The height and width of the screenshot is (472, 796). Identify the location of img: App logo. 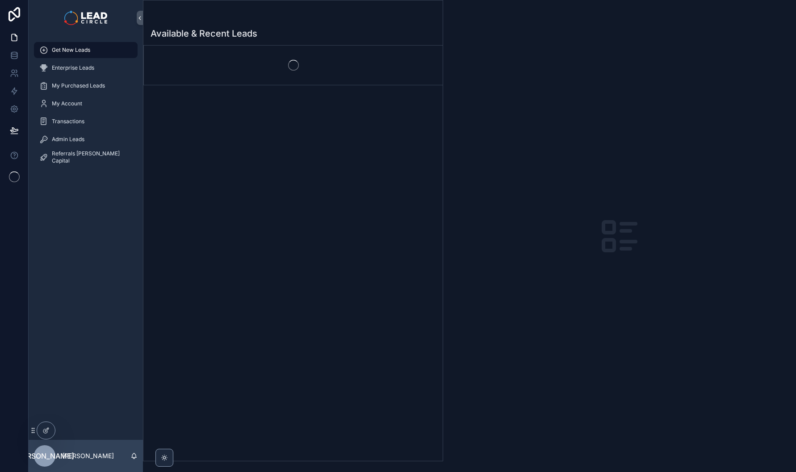
(85, 18).